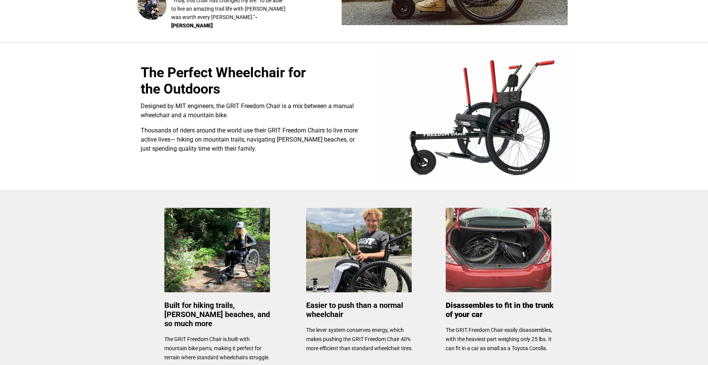  I want to click on span: The GRIT Freedom Chair easily disassembles, with the heaviest part weighing only 25 lbs. It can f..., so click(498, 339).